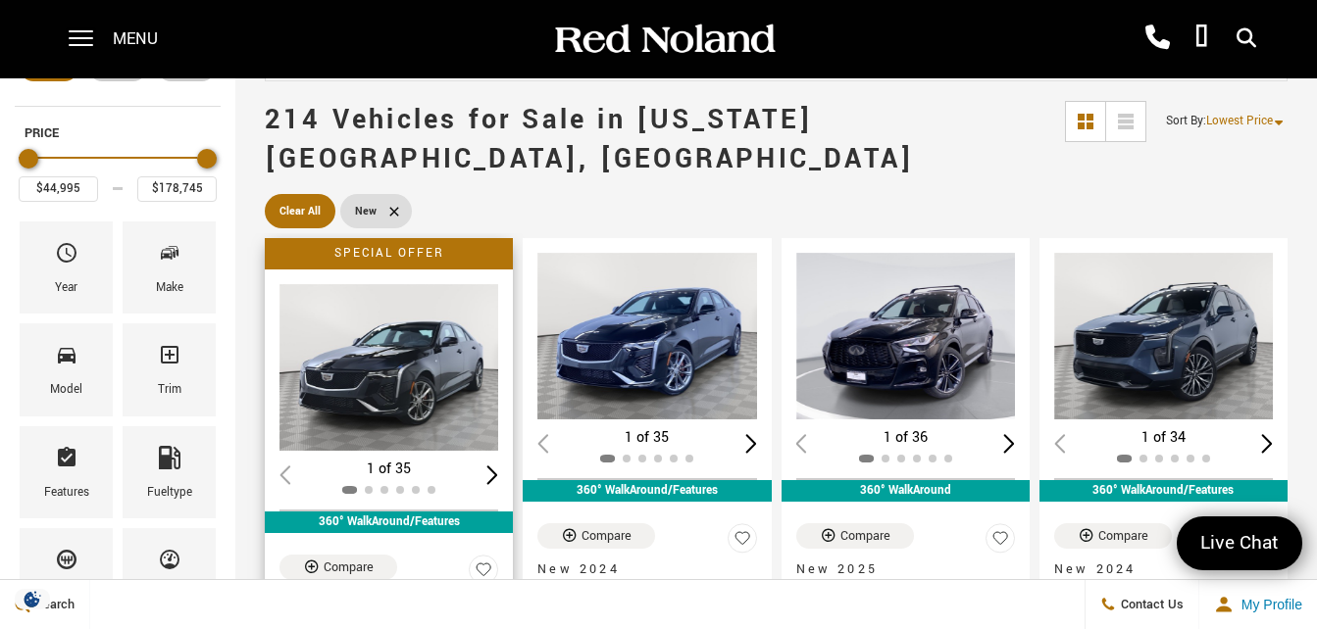 This screenshot has height=629, width=1317. What do you see at coordinates (905, 491) in the screenshot?
I see `div: 360° WalkAround` at bounding box center [905, 491].